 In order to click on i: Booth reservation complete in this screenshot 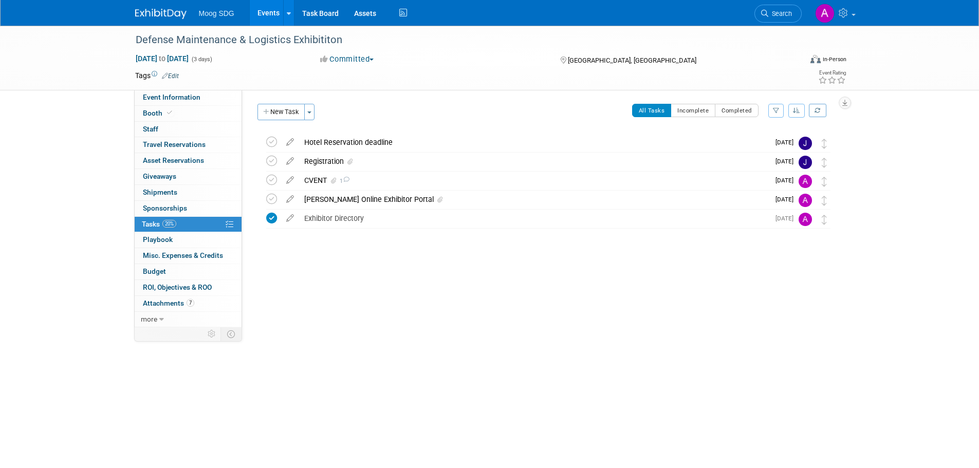, I will do `click(170, 113)`.